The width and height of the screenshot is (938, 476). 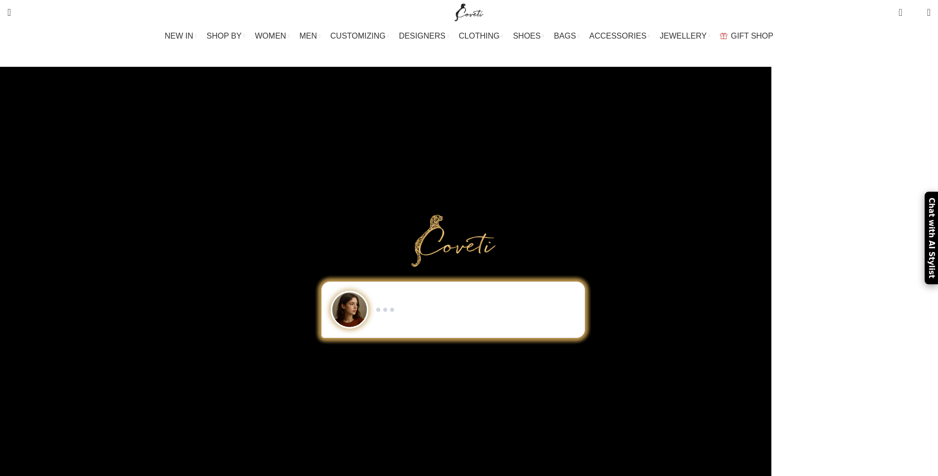 What do you see at coordinates (479, 36) in the screenshot?
I see `span: CLOTHING` at bounding box center [479, 36].